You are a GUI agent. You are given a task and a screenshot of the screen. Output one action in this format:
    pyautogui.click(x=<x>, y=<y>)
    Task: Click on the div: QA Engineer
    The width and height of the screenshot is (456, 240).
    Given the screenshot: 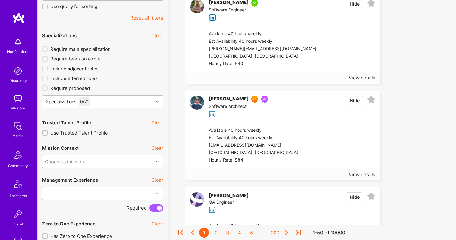 What is the action you would take?
    pyautogui.click(x=230, y=203)
    